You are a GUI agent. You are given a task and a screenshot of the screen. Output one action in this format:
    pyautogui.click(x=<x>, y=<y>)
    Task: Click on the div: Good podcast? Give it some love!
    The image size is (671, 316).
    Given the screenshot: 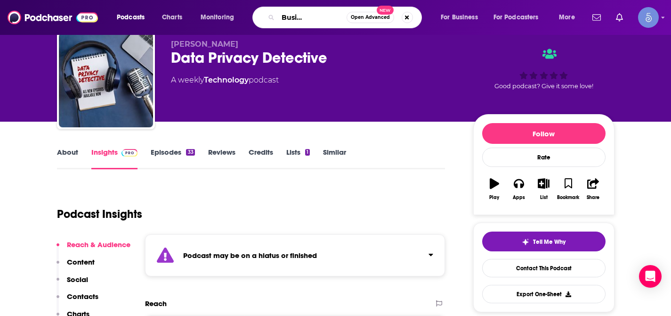 What is the action you would take?
    pyautogui.click(x=544, y=69)
    